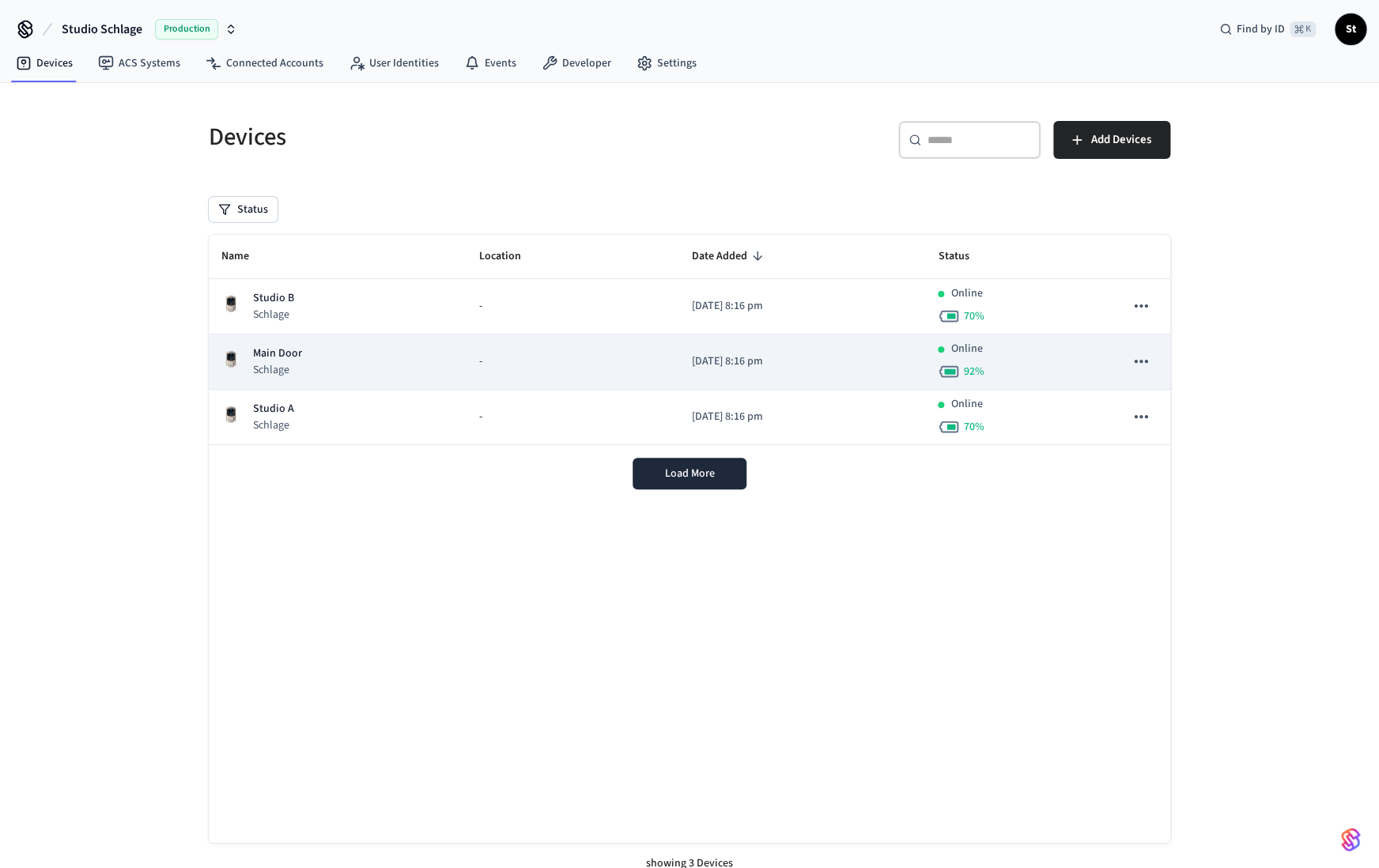 The image size is (1379, 868). I want to click on p: Studio A, so click(274, 409).